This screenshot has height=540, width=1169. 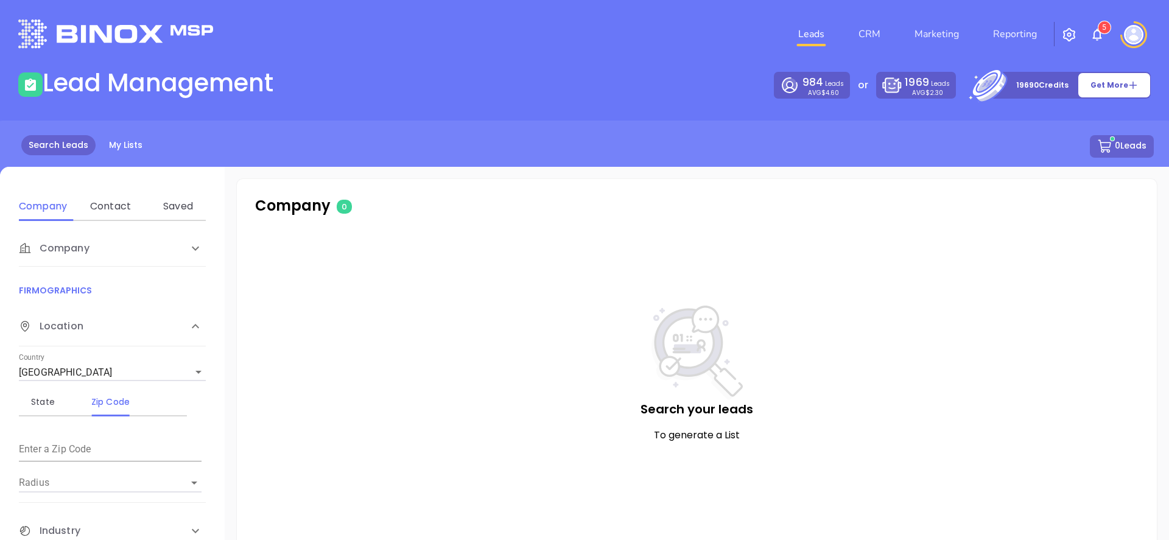 What do you see at coordinates (916, 82) in the screenshot?
I see `span: 1969` at bounding box center [916, 82].